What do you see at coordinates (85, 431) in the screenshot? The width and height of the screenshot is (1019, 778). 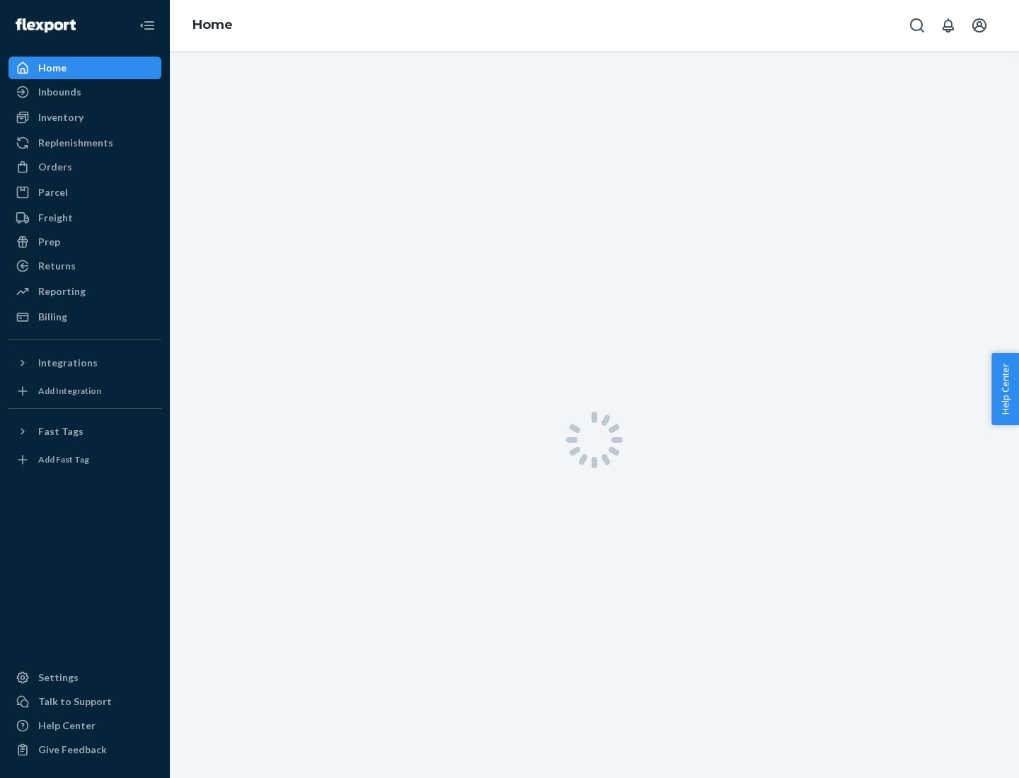 I see `button: Fast Tags` at bounding box center [85, 431].